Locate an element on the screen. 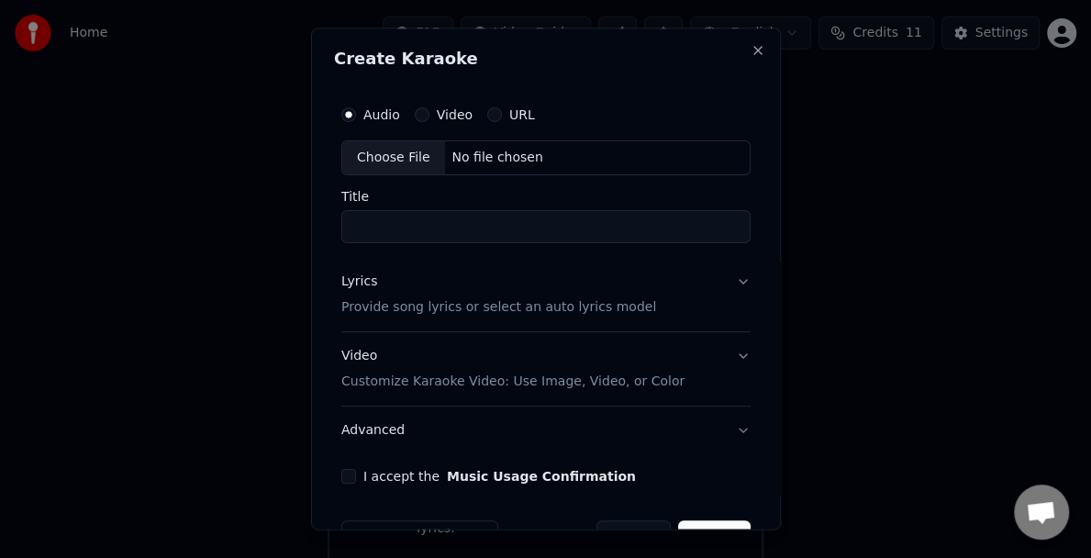 This screenshot has height=558, width=1091. h2: Create Karaoke is located at coordinates (546, 59).